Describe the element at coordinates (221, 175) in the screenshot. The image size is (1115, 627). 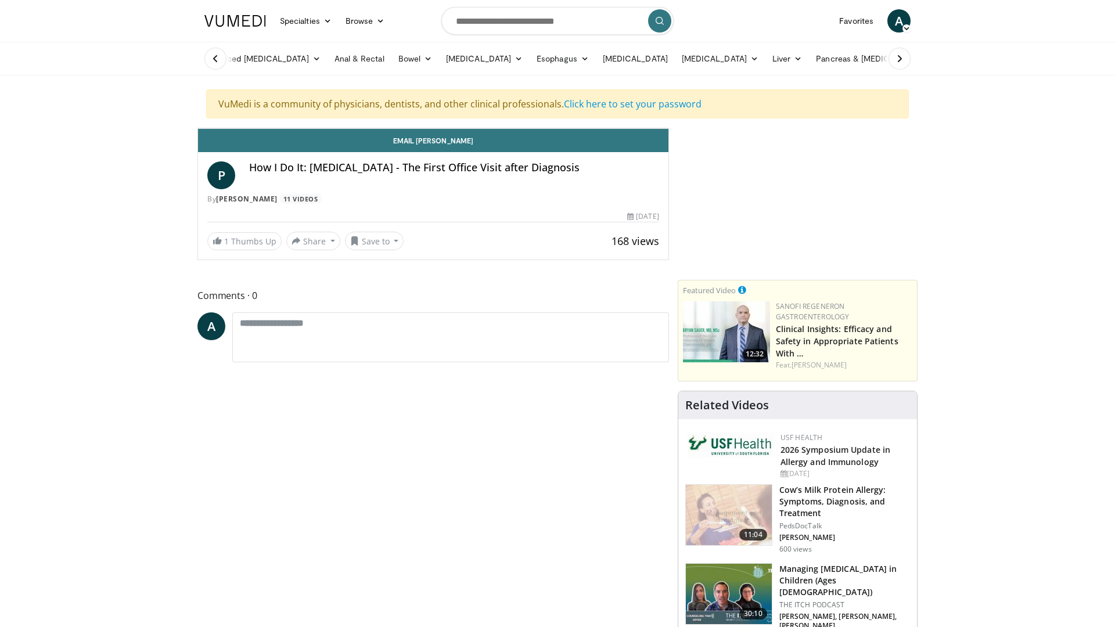
I see `span: P` at that location.